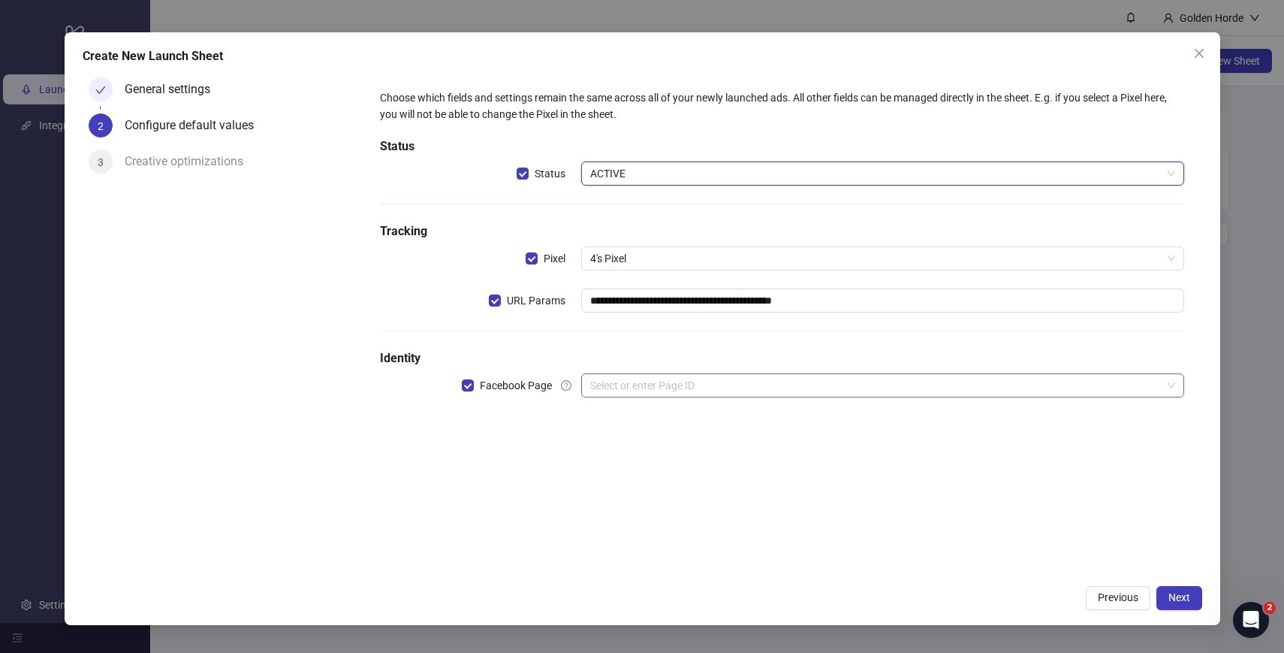 This screenshot has height=653, width=1284. What do you see at coordinates (101, 90) in the screenshot?
I see `span: check` at bounding box center [101, 90].